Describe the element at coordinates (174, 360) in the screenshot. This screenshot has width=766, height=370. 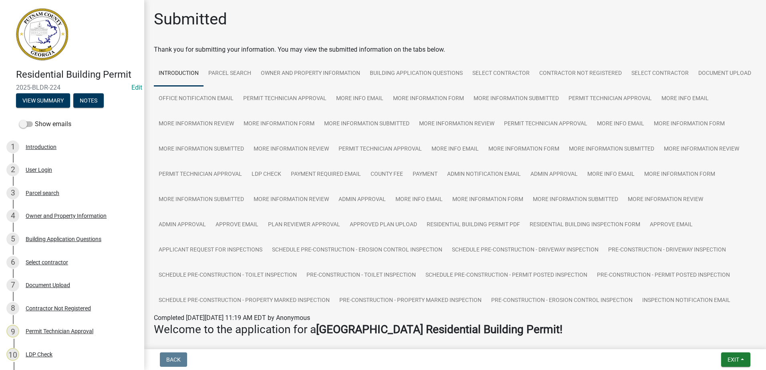
I see `span: Back` at that location.